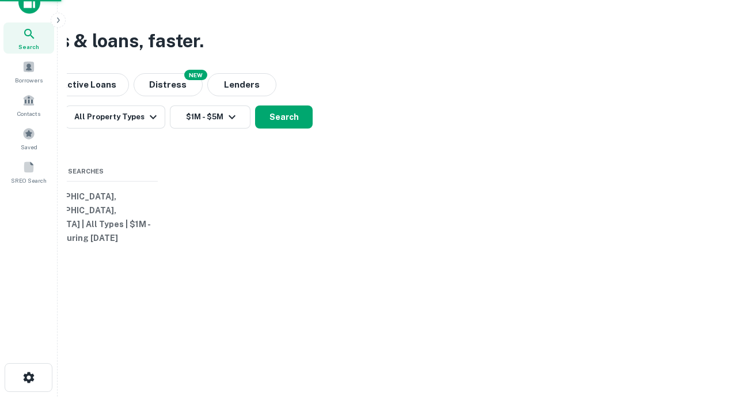  Describe the element at coordinates (29, 138) in the screenshot. I see `div: Saved` at that location.